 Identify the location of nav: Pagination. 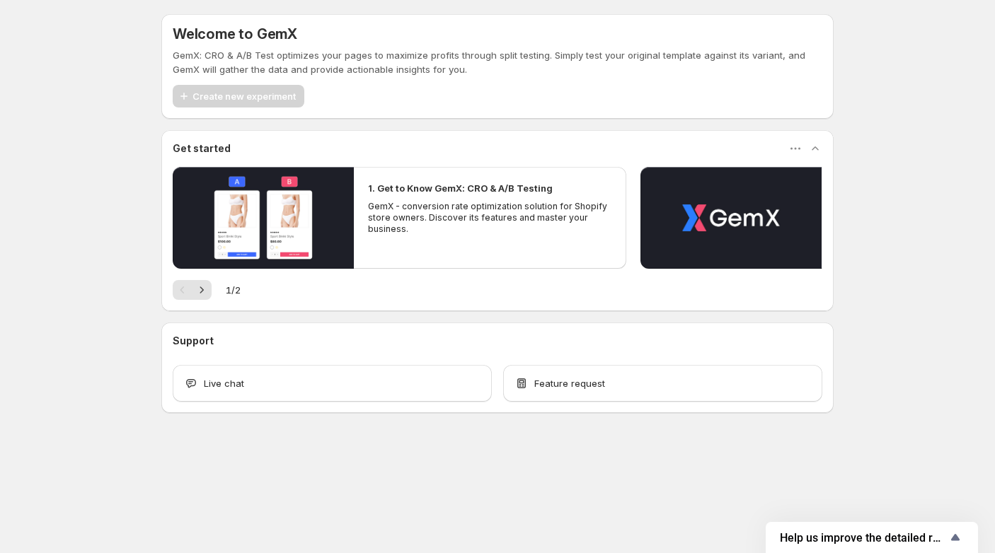
(192, 290).